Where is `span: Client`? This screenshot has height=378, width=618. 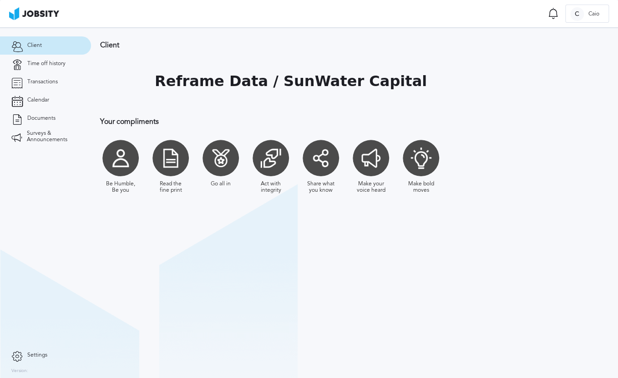 span: Client is located at coordinates (35, 46).